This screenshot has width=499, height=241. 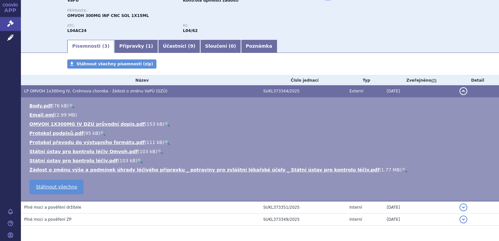 What do you see at coordinates (106, 46) in the screenshot?
I see `span: 3` at bounding box center [106, 46].